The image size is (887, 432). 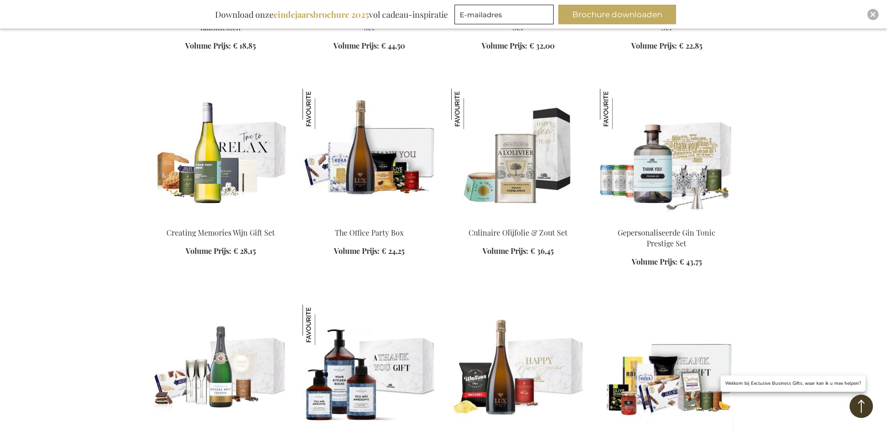 I want to click on b: eindejaarsbrochure 2025, so click(x=321, y=14).